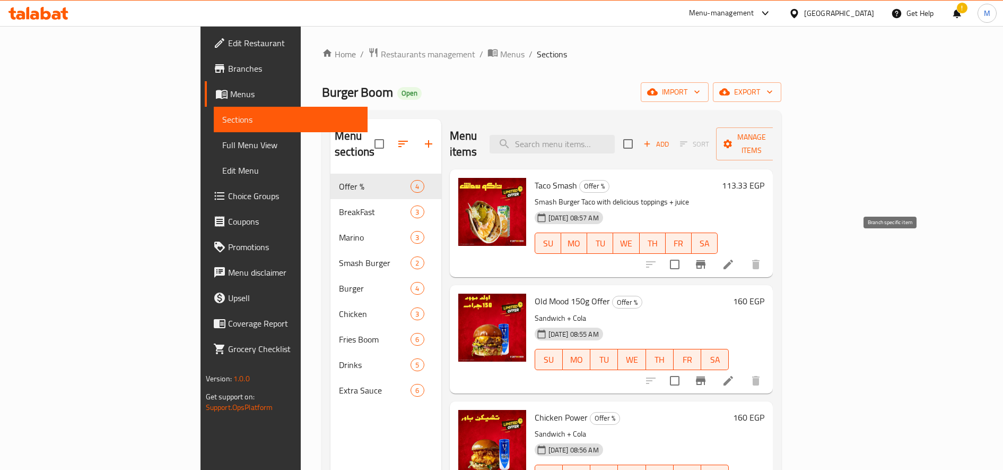 This screenshot has width=1003, height=470. Describe the element at coordinates (756, 380) in the screenshot. I see `button: delete` at that location.